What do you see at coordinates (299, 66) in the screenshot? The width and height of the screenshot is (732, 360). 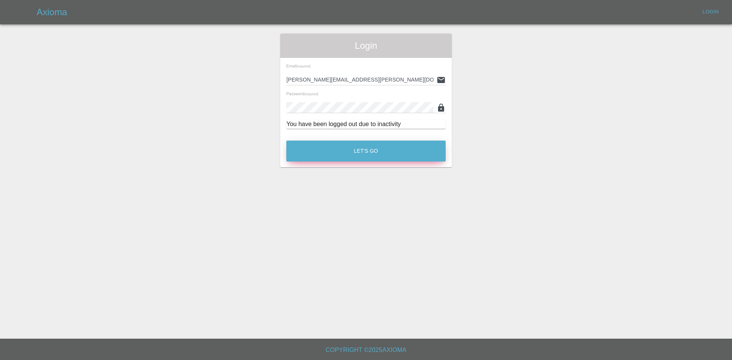 I see `span: Email` at bounding box center [299, 66].